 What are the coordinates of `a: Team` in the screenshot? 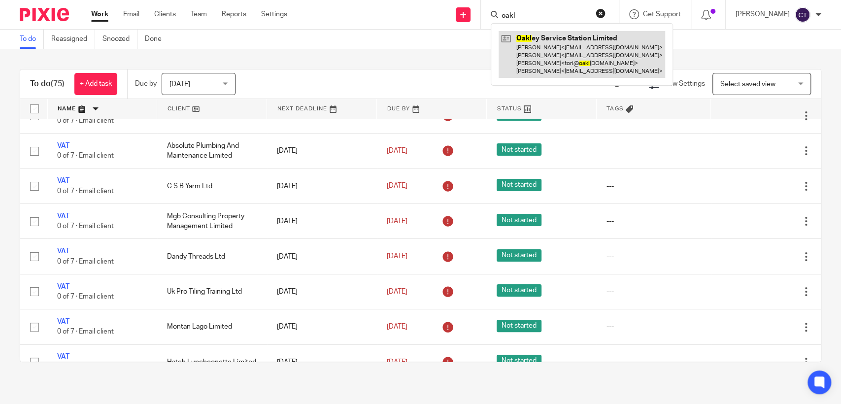 It's located at (199, 14).